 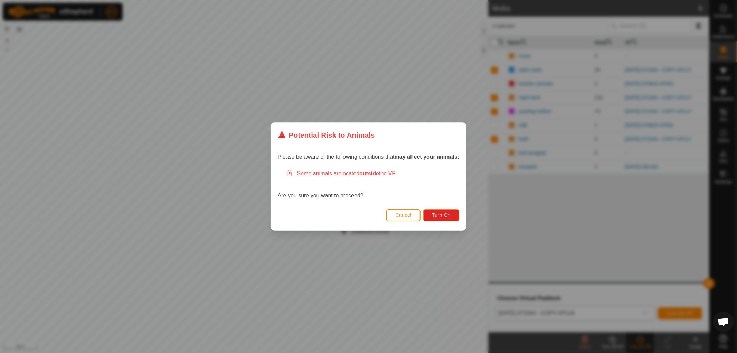 What do you see at coordinates (441, 215) in the screenshot?
I see `button: Turn On` at bounding box center [441, 215].